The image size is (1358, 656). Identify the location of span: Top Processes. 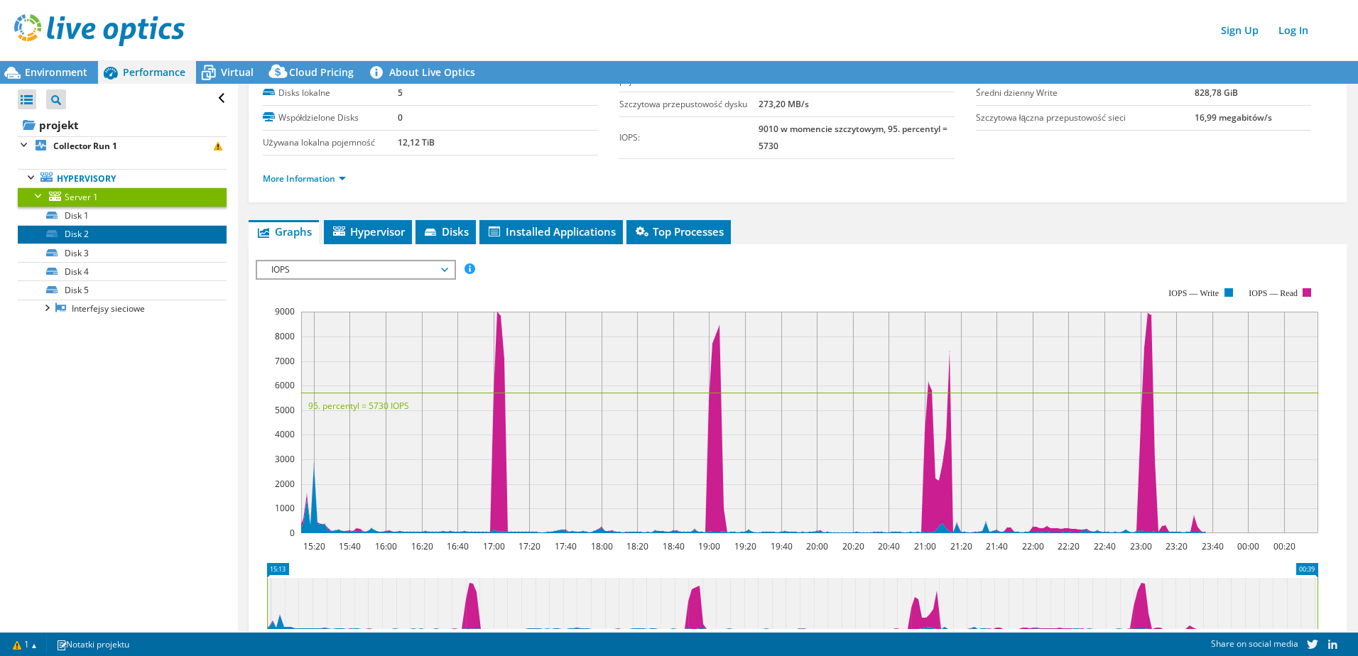
(678, 231).